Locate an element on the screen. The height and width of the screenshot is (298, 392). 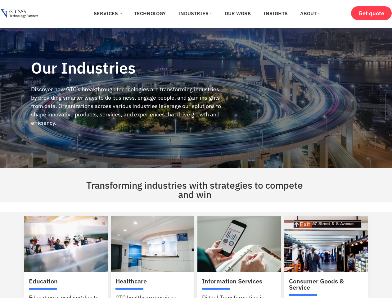
img: education-technology-solutions is located at coordinates (66, 244).